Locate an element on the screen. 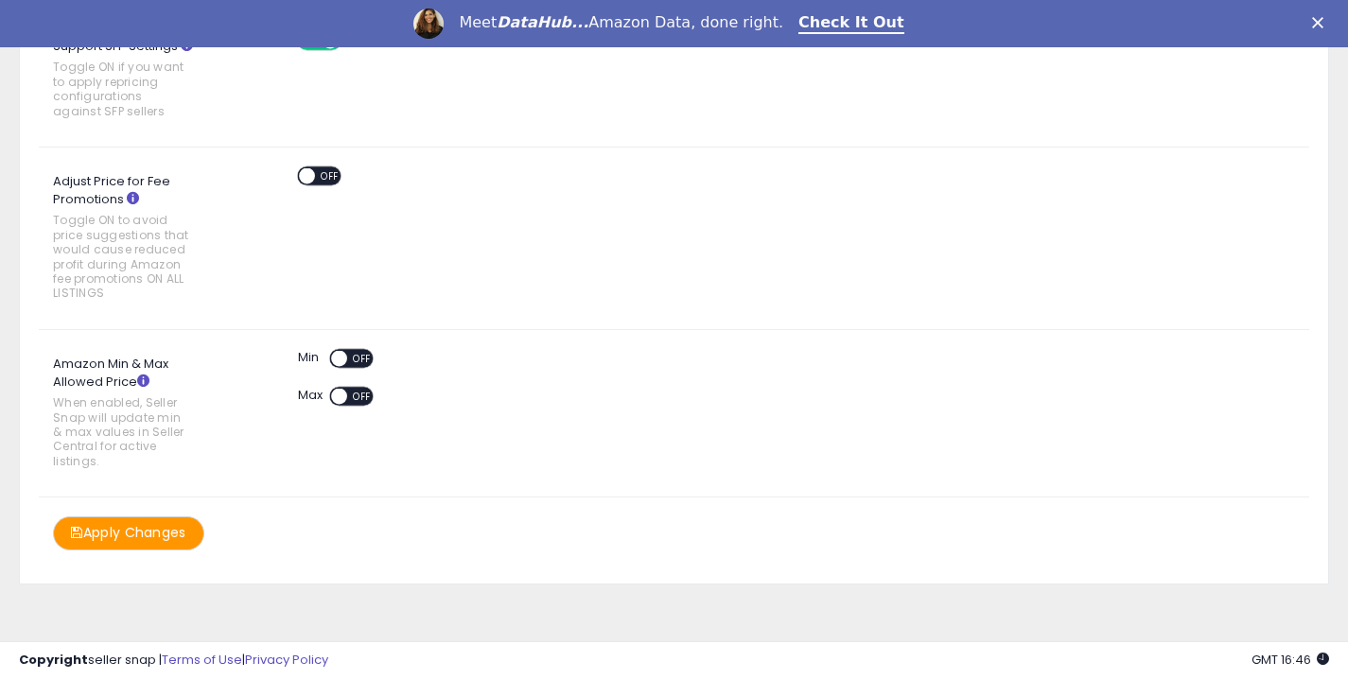 The image size is (1348, 679). img: Profile image for Georgie is located at coordinates (429, 24).